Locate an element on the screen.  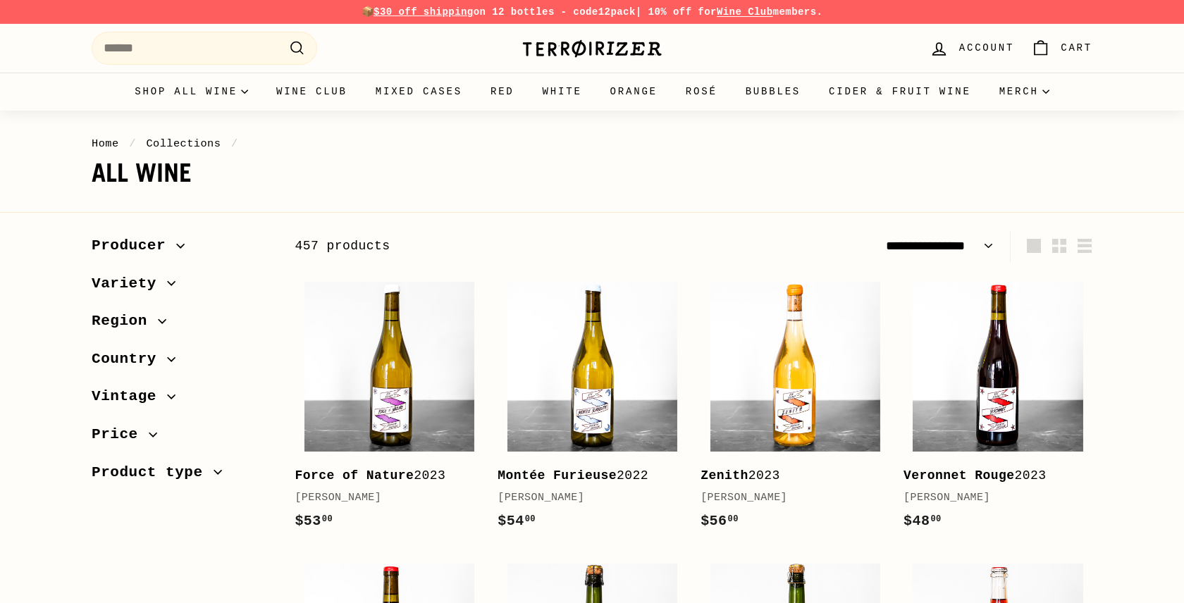
p: 📦 on 12 bottles - code | 10% off for members. is located at coordinates (592, 12).